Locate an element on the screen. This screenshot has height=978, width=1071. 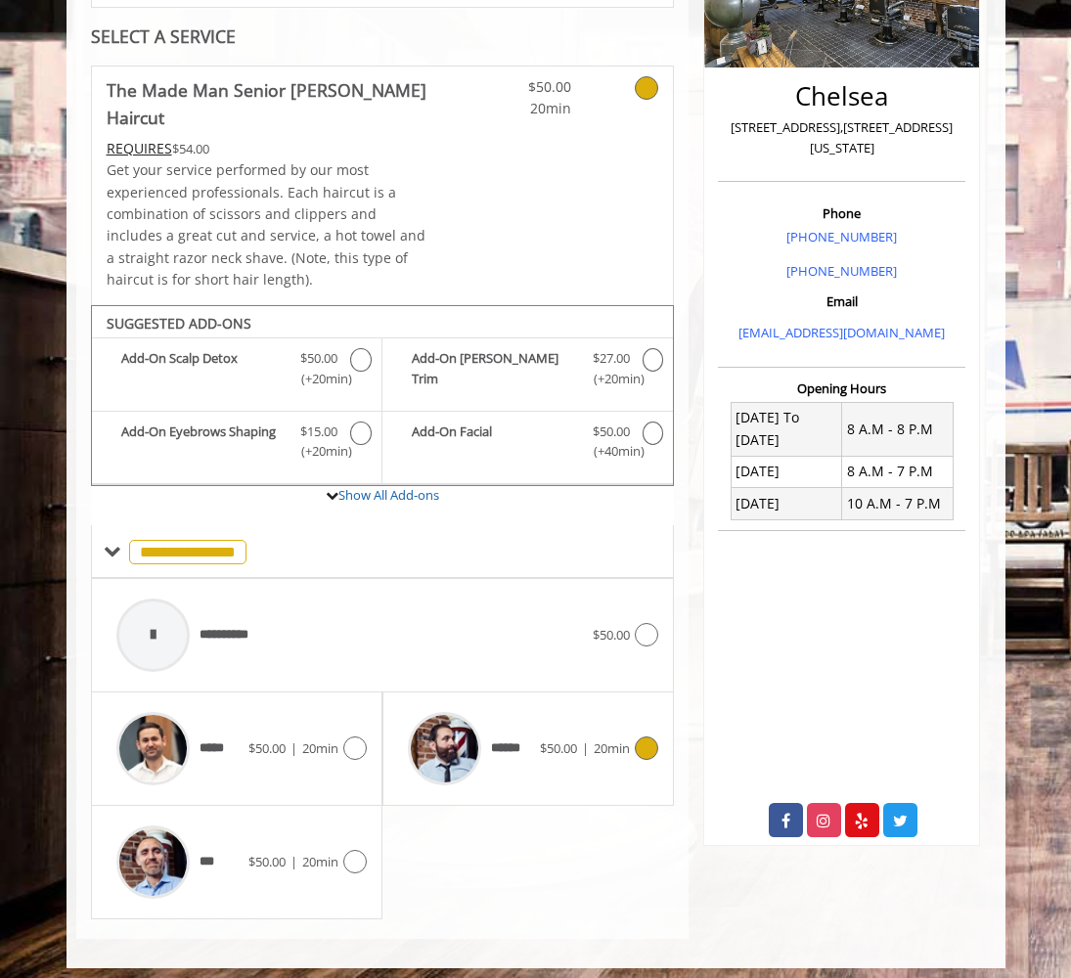
a: Show All Add-ons is located at coordinates (388, 495).